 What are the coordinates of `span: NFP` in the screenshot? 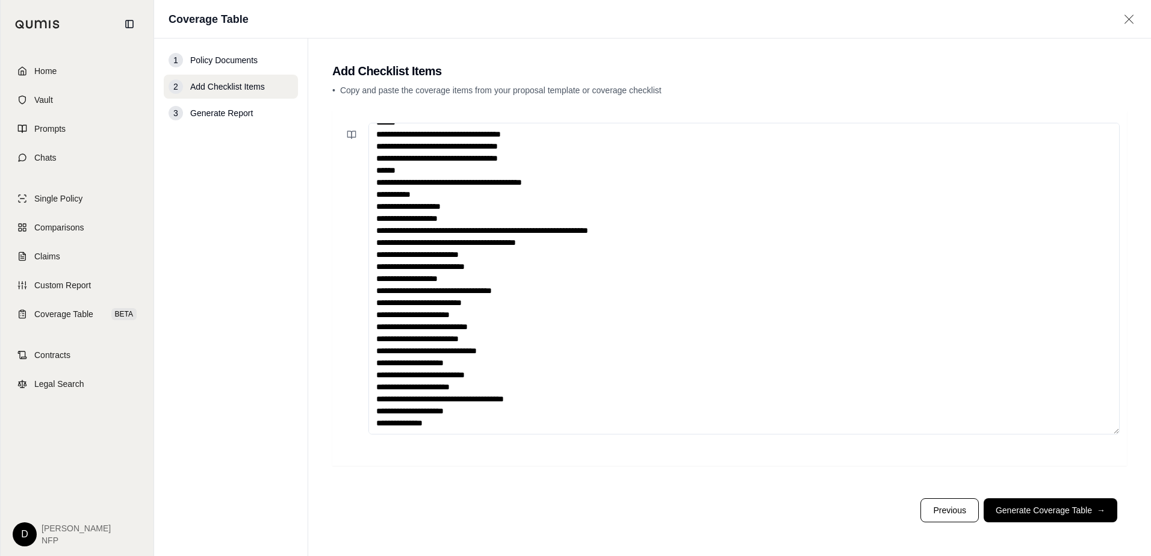 It's located at (76, 540).